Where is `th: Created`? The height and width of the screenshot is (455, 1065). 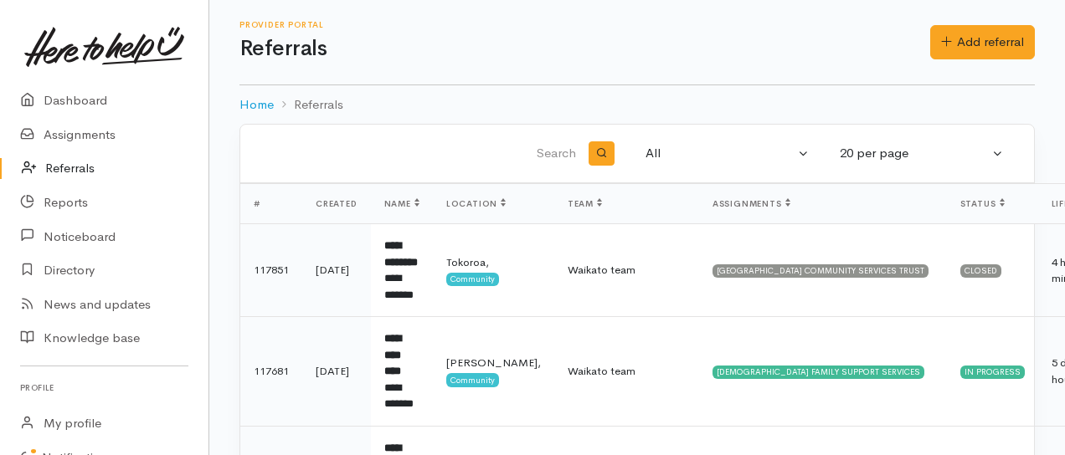 th: Created is located at coordinates (336, 204).